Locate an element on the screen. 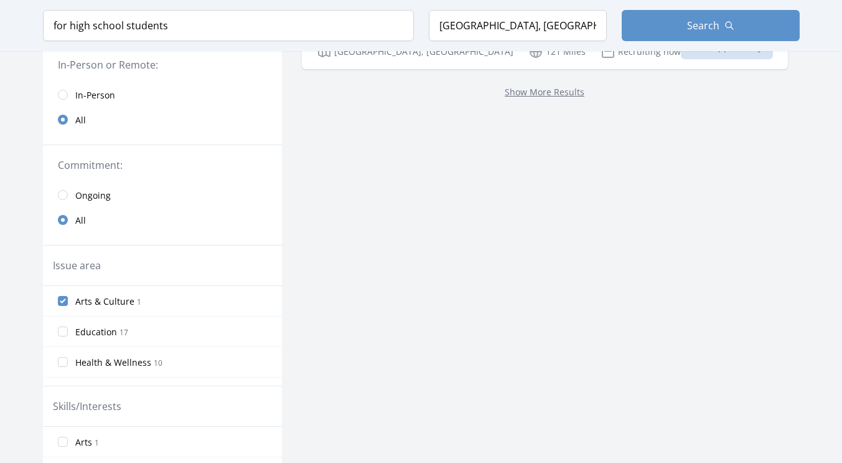 Image resolution: width=842 pixels, height=463 pixels. legend: Skills/Interests is located at coordinates (87, 406).